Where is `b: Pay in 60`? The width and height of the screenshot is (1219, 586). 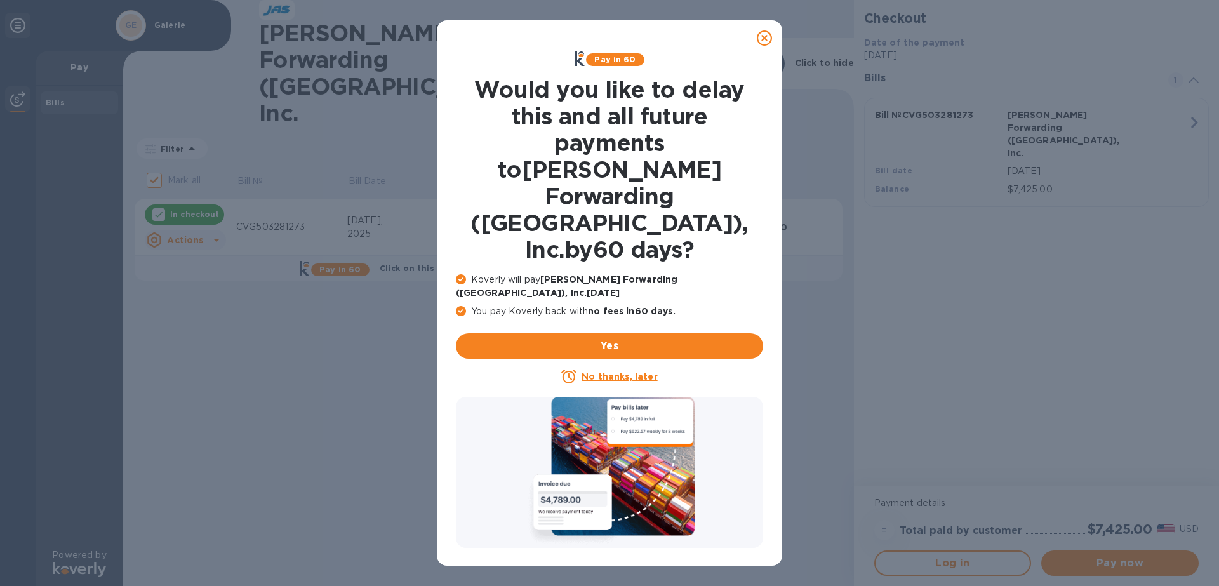 b: Pay in 60 is located at coordinates (615, 59).